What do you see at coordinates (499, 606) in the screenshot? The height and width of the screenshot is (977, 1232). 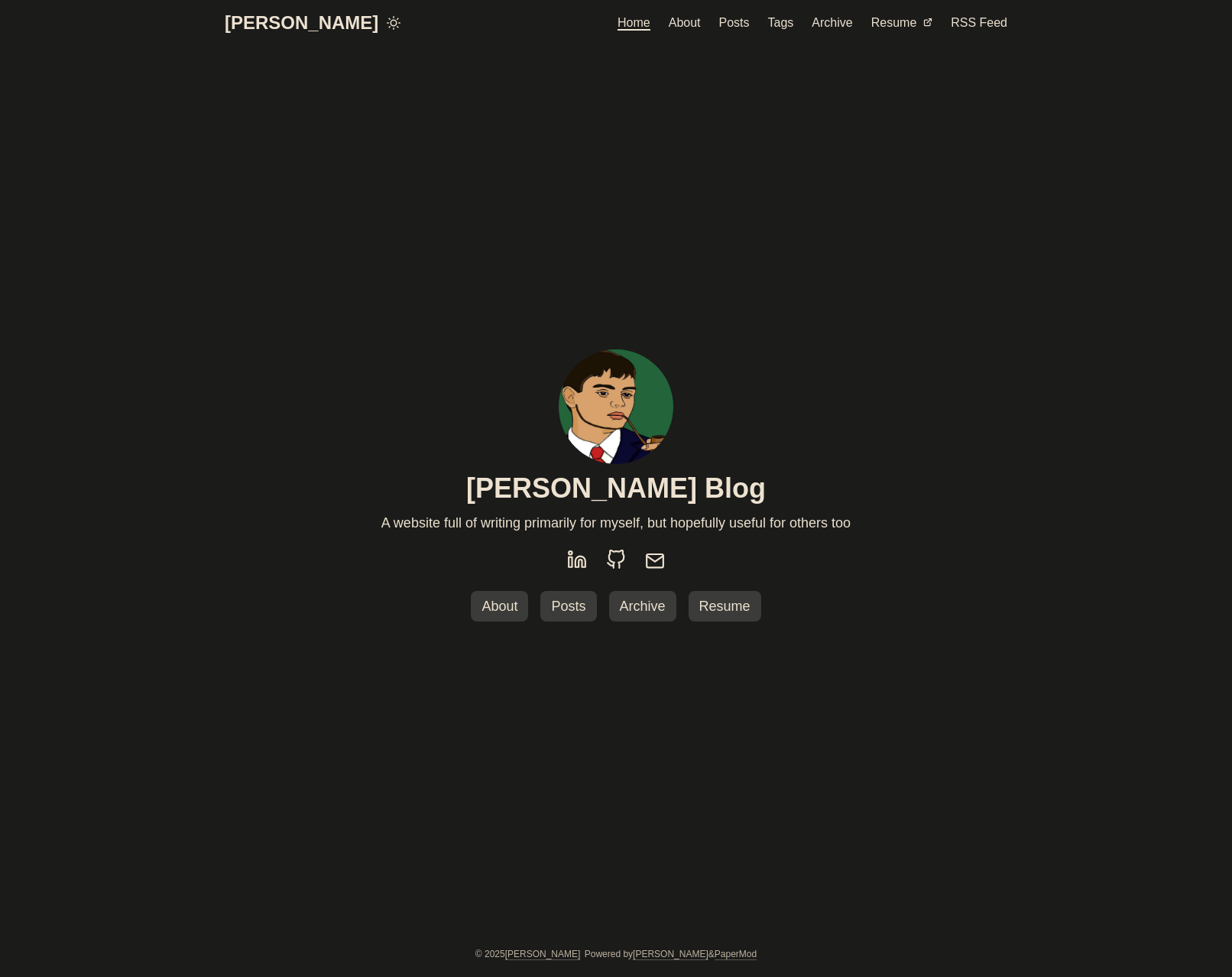 I see `a: About` at bounding box center [499, 606].